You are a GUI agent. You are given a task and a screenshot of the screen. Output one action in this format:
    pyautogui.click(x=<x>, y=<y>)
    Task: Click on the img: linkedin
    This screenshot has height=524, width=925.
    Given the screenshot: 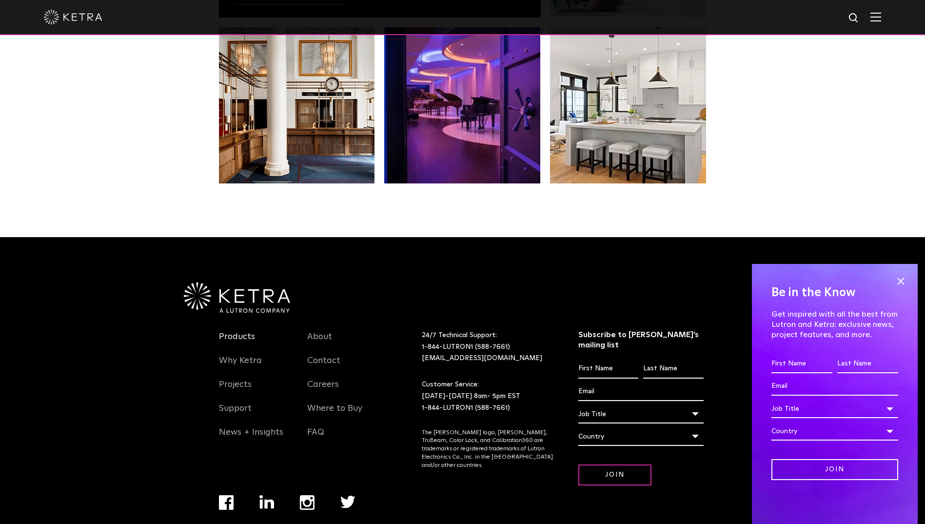 What is the action you would take?
    pyautogui.click(x=267, y=502)
    